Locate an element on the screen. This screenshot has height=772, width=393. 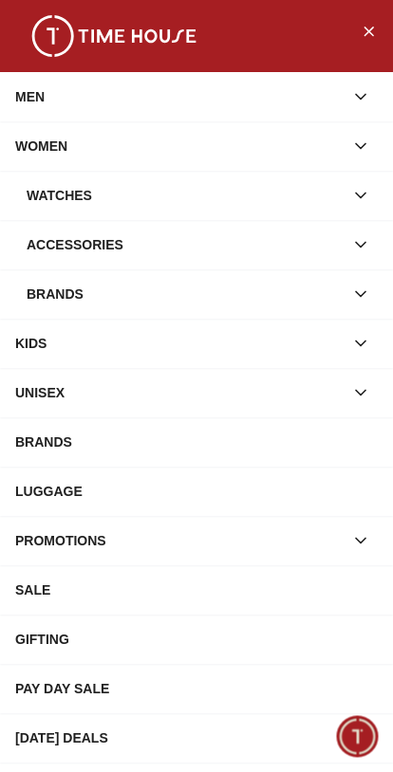
div: LUGGAGE is located at coordinates (196, 491).